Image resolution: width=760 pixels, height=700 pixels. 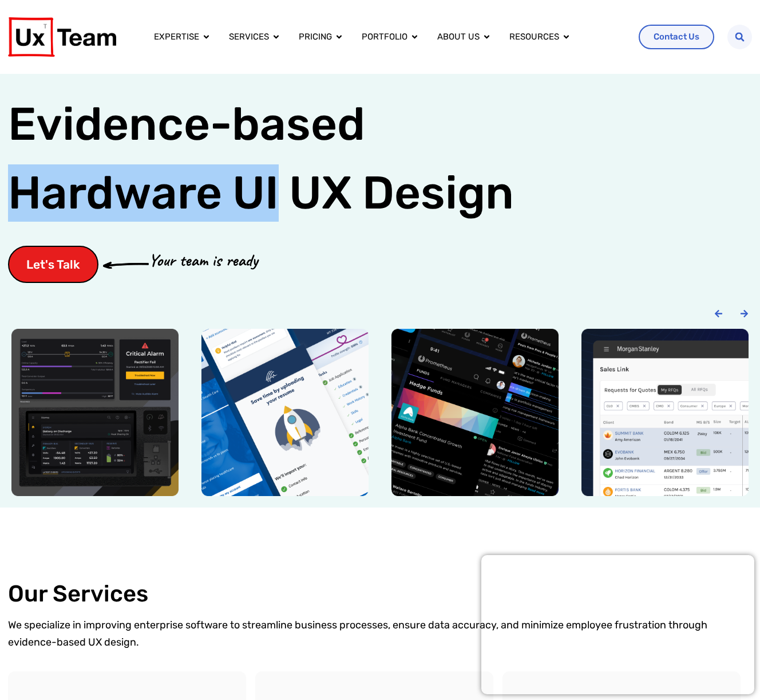 What do you see at coordinates (388, 37) in the screenshot?
I see `div: Menu Toggle` at bounding box center [388, 37].